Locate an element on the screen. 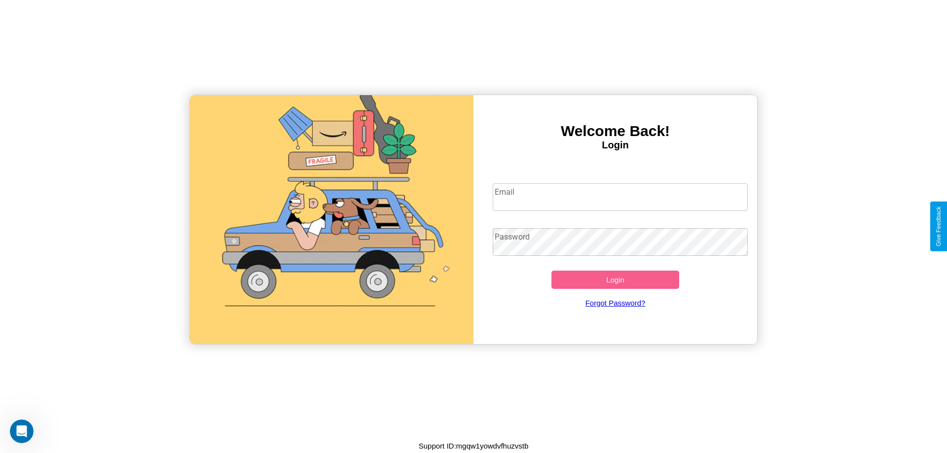  h3: Welcome Back! is located at coordinates (615, 131).